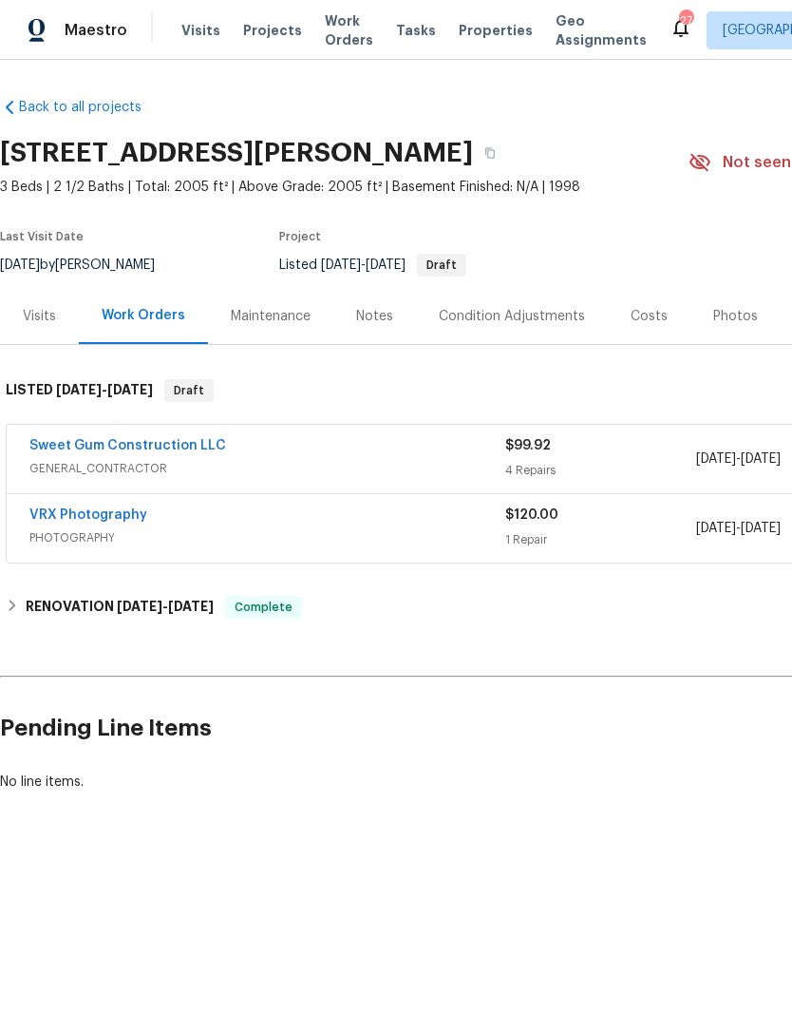 The image size is (792, 1033). What do you see at coordinates (39, 316) in the screenshot?
I see `div: Visits` at bounding box center [39, 316].